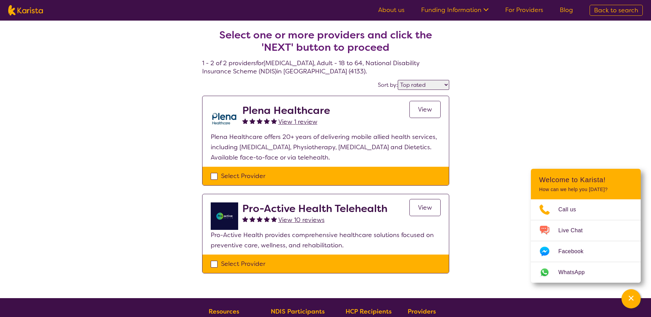  I want to click on span: View 1 review, so click(298, 122).